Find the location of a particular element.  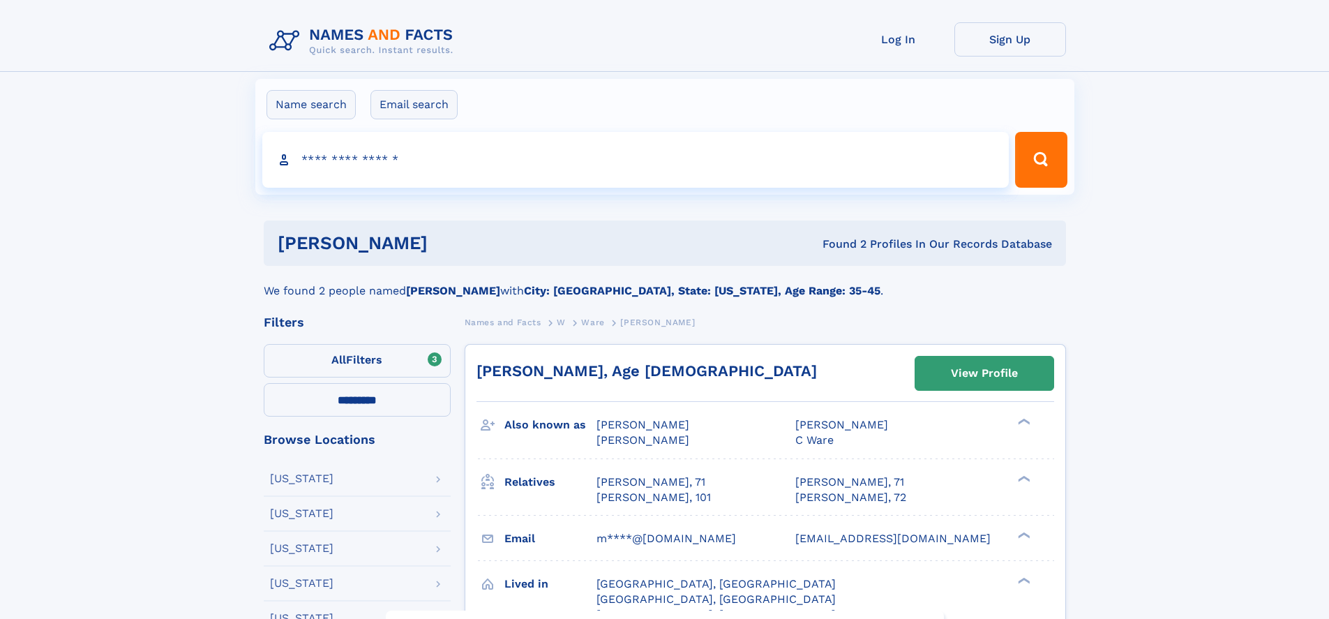

label: Name search is located at coordinates (311, 105).